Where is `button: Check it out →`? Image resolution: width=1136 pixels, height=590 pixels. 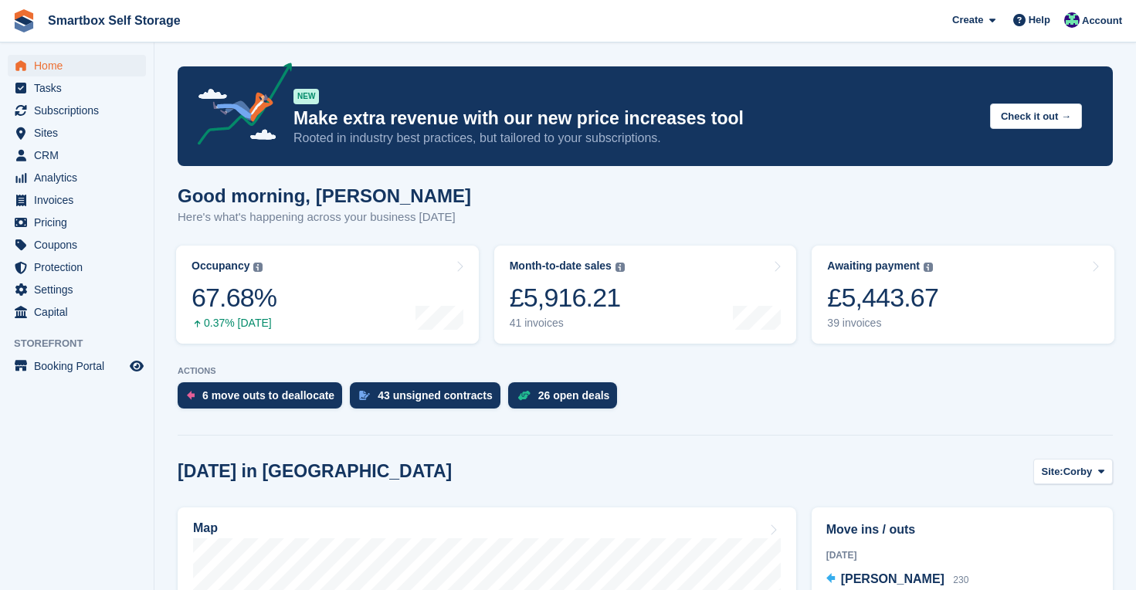
button: Check it out → is located at coordinates (1035, 116).